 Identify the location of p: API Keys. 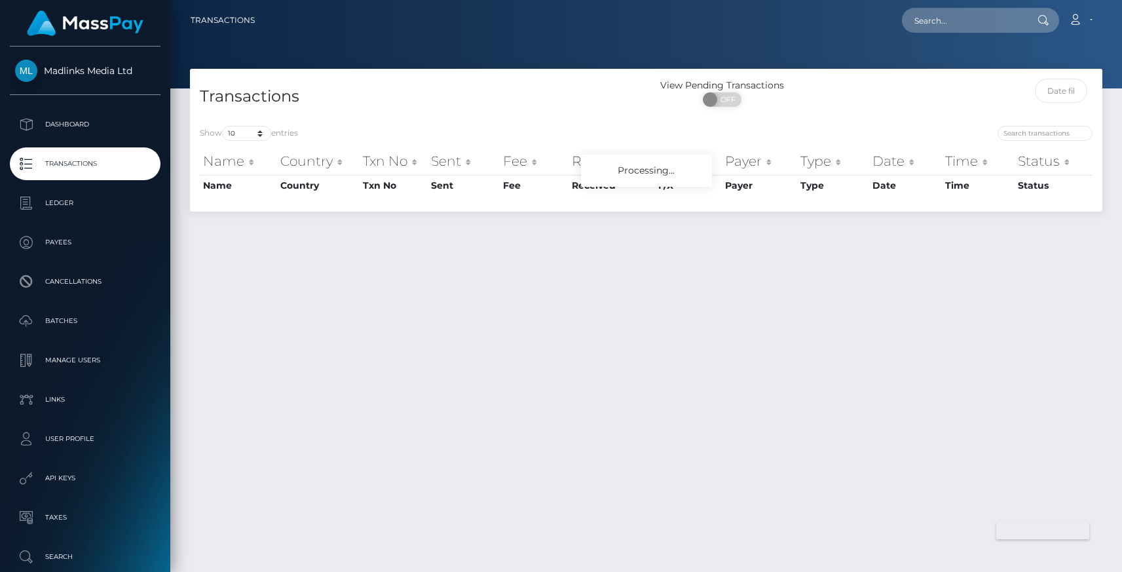
(85, 478).